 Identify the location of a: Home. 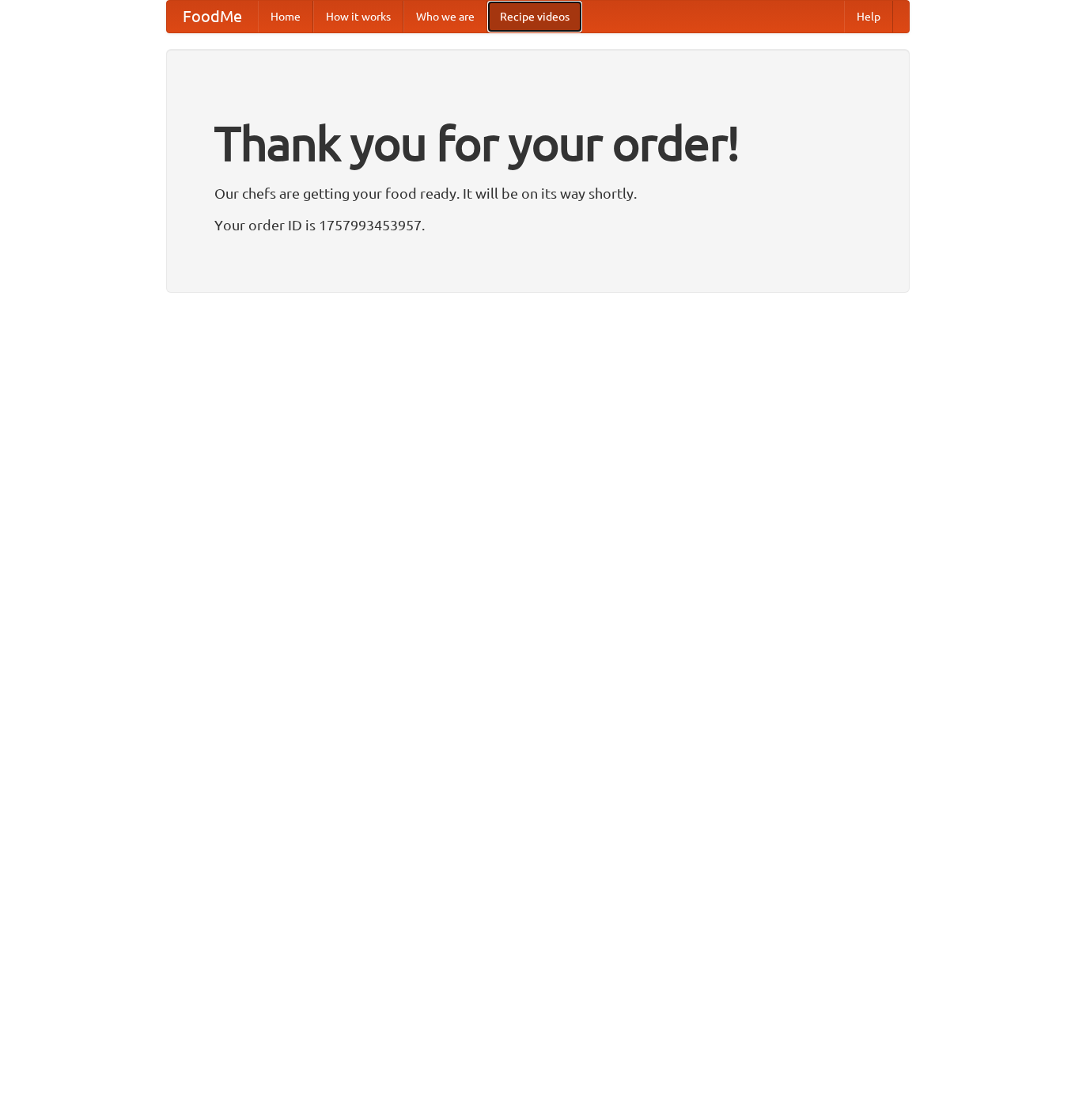
(286, 16).